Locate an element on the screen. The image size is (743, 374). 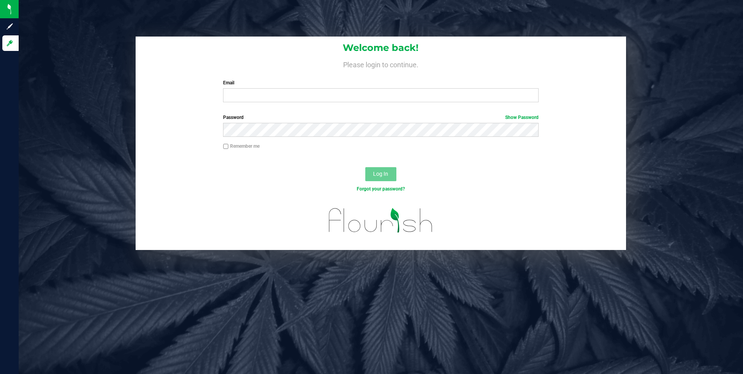
input: Remember me is located at coordinates (226, 146).